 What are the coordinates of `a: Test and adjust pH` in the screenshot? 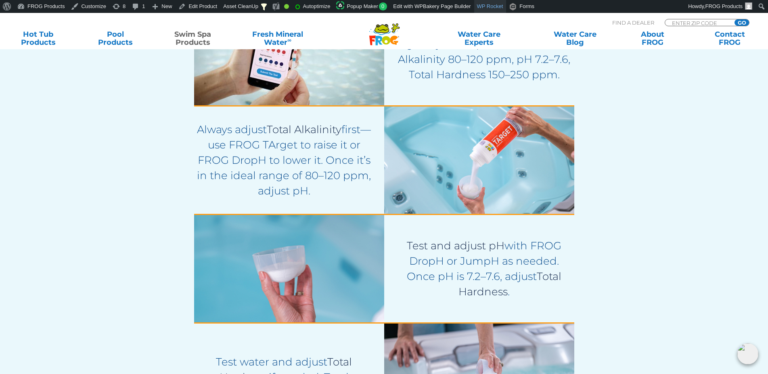 It's located at (456, 246).